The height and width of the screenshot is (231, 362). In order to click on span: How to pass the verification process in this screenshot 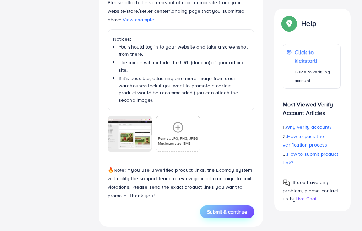, I will do `click(305, 141)`.